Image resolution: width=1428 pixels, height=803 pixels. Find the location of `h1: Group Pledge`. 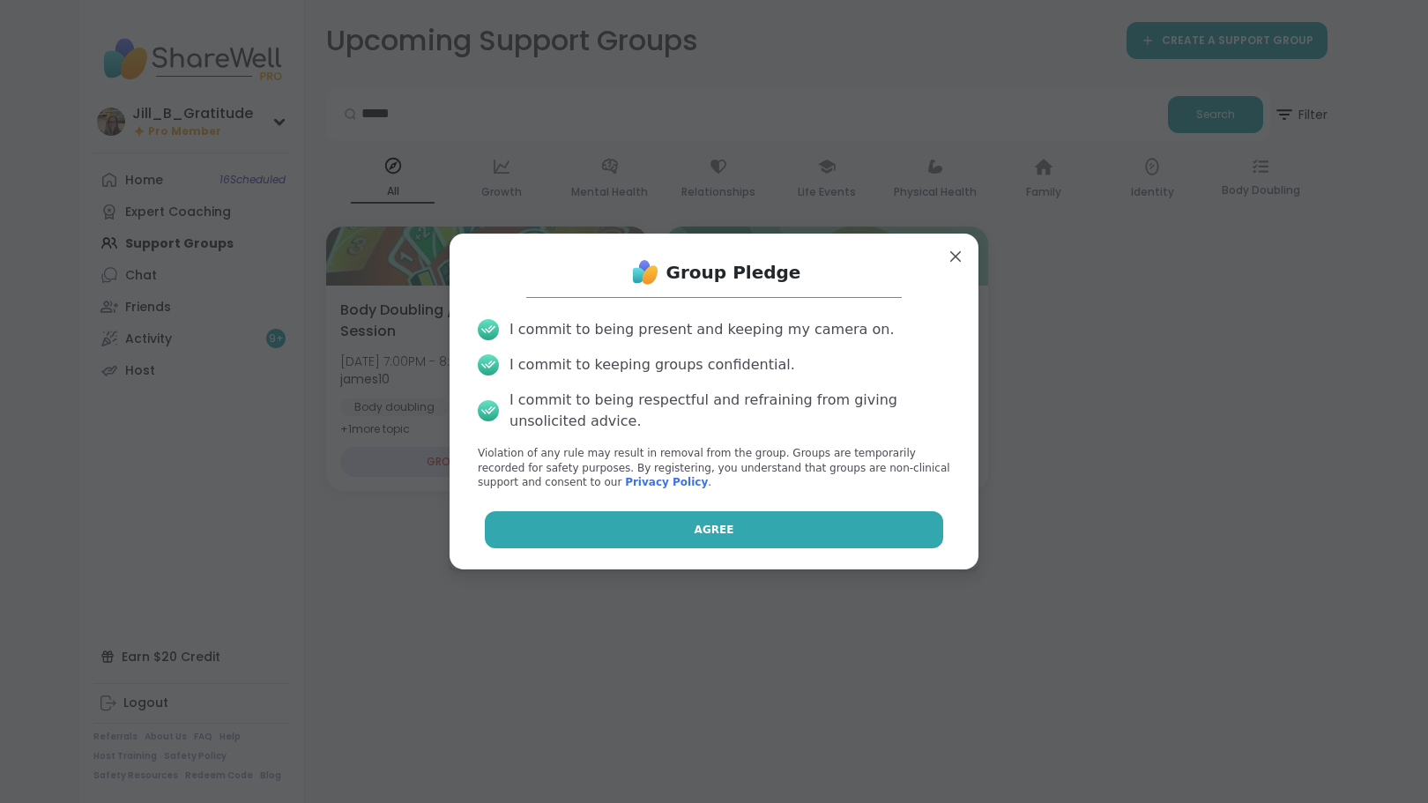

h1: Group Pledge is located at coordinates (733, 272).